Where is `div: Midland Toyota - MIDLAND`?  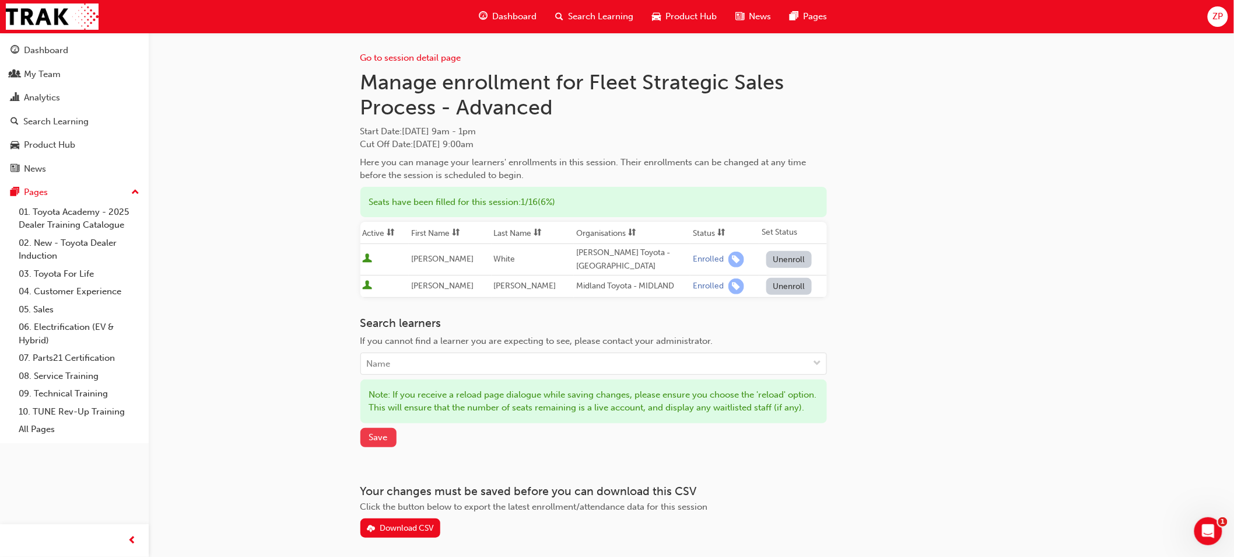
div: Midland Toyota - MIDLAND is located at coordinates (632, 286).